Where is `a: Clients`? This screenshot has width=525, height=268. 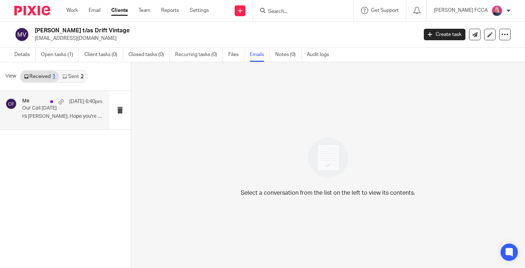 a: Clients is located at coordinates (120, 10).